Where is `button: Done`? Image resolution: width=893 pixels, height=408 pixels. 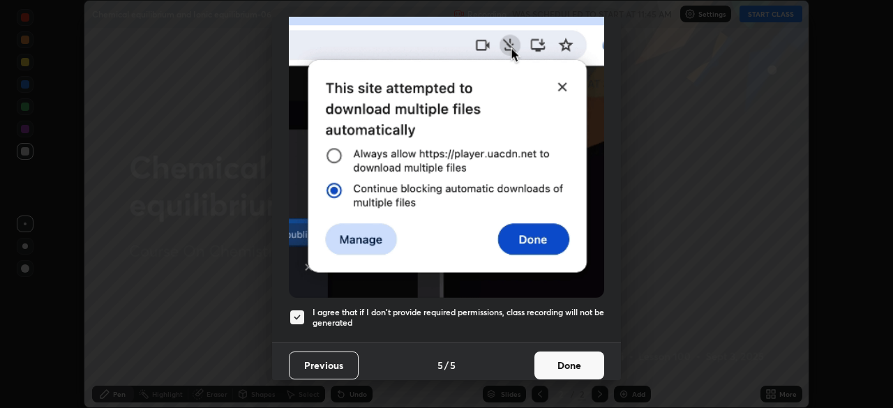
button: Done is located at coordinates (569, 366).